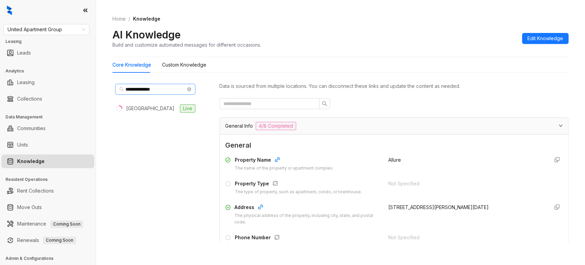  Describe the element at coordinates (284, 168) in the screenshot. I see `div: The name of the property or apartment complex.` at that location.